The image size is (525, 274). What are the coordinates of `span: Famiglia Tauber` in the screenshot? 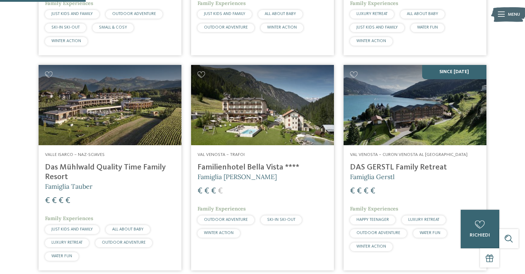 It's located at (69, 186).